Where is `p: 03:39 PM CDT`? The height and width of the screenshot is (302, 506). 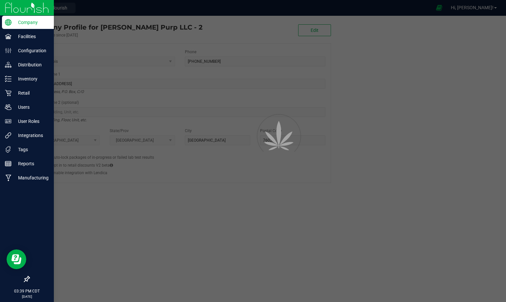
p: 03:39 PM CDT is located at coordinates (27, 291).